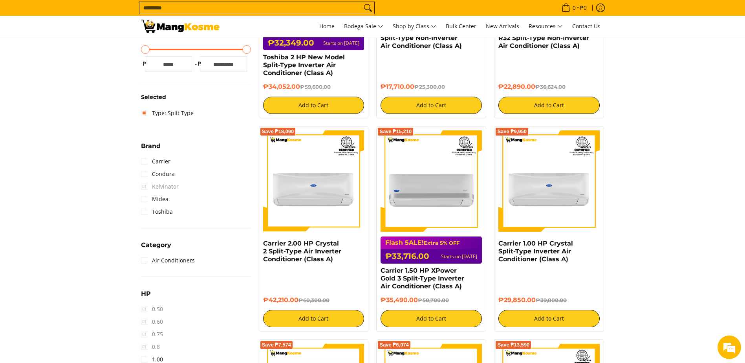 The image size is (745, 363). I want to click on textarea: Type your message and hit 'Enter', so click(77, 228).